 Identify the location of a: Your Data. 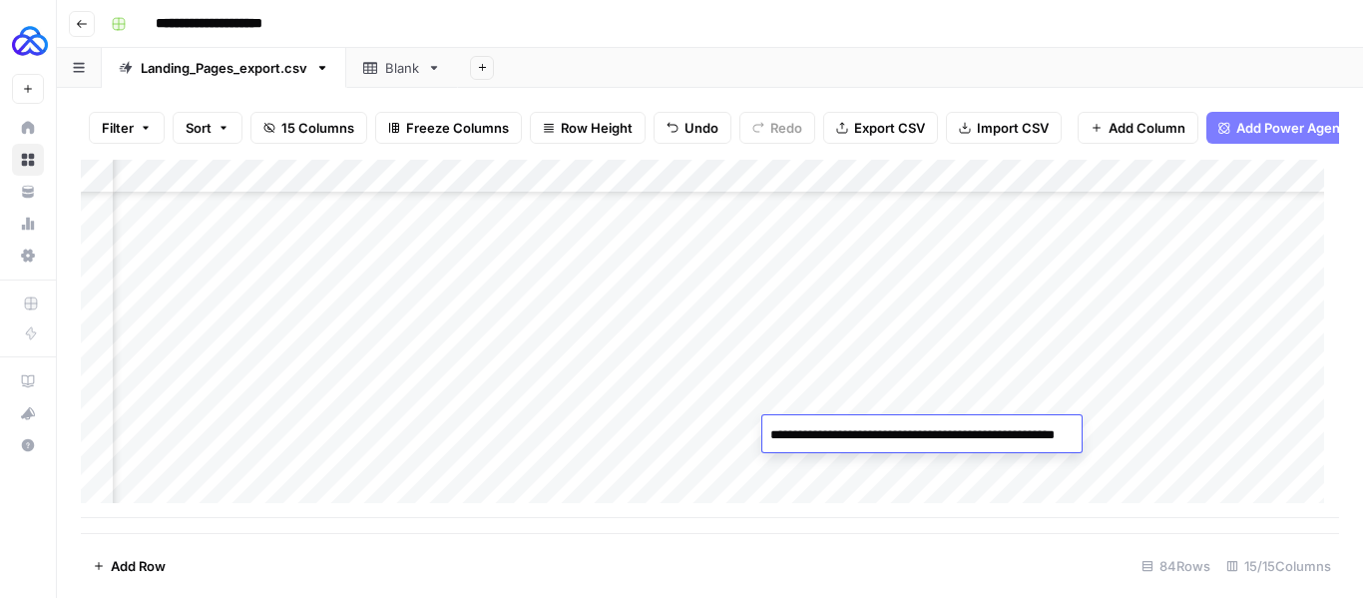
(28, 192).